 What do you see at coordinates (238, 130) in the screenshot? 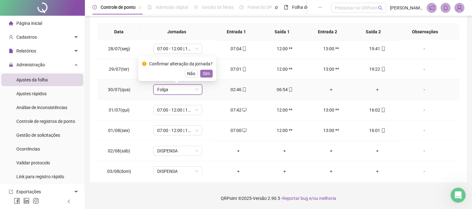
I see `div: 07:00` at bounding box center [238, 130].